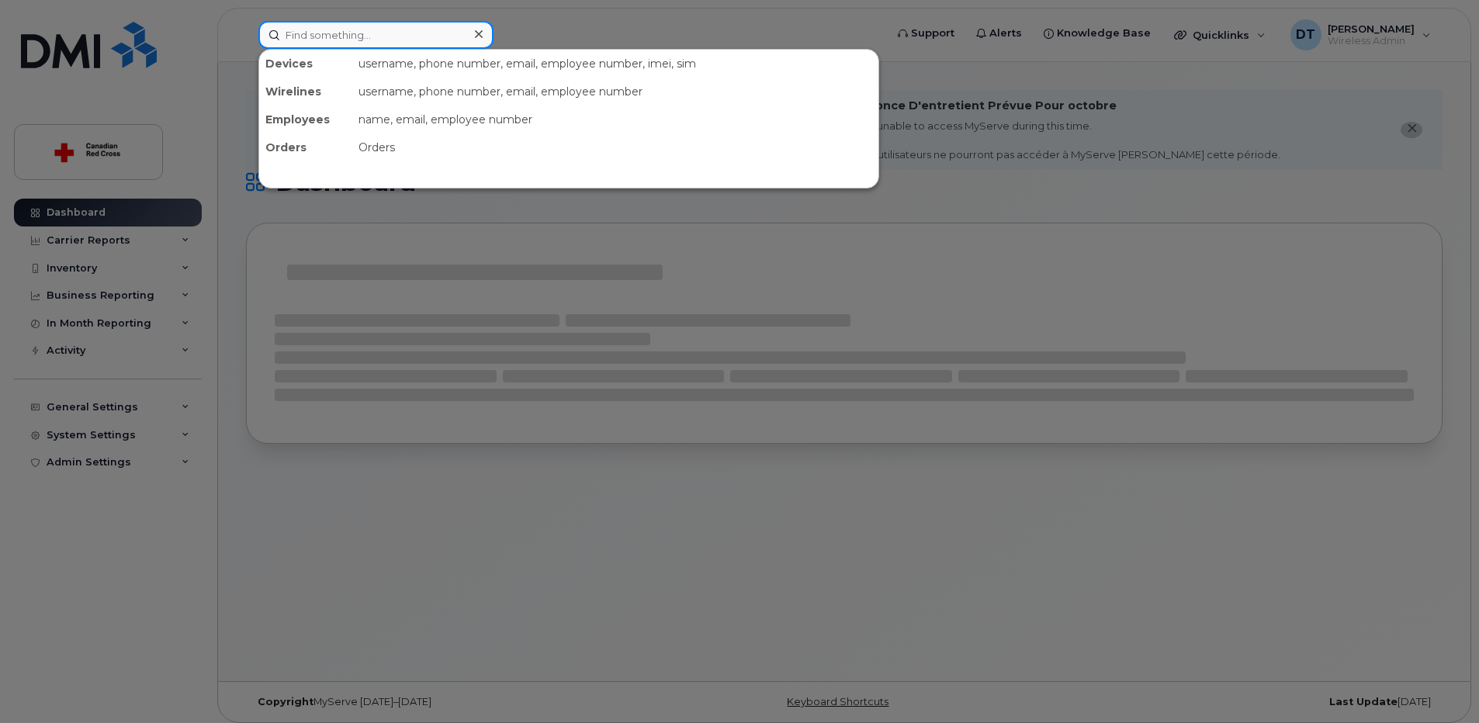 This screenshot has height=723, width=1479. Describe the element at coordinates (616, 120) in the screenshot. I see `div: name, email, employee number` at that location.